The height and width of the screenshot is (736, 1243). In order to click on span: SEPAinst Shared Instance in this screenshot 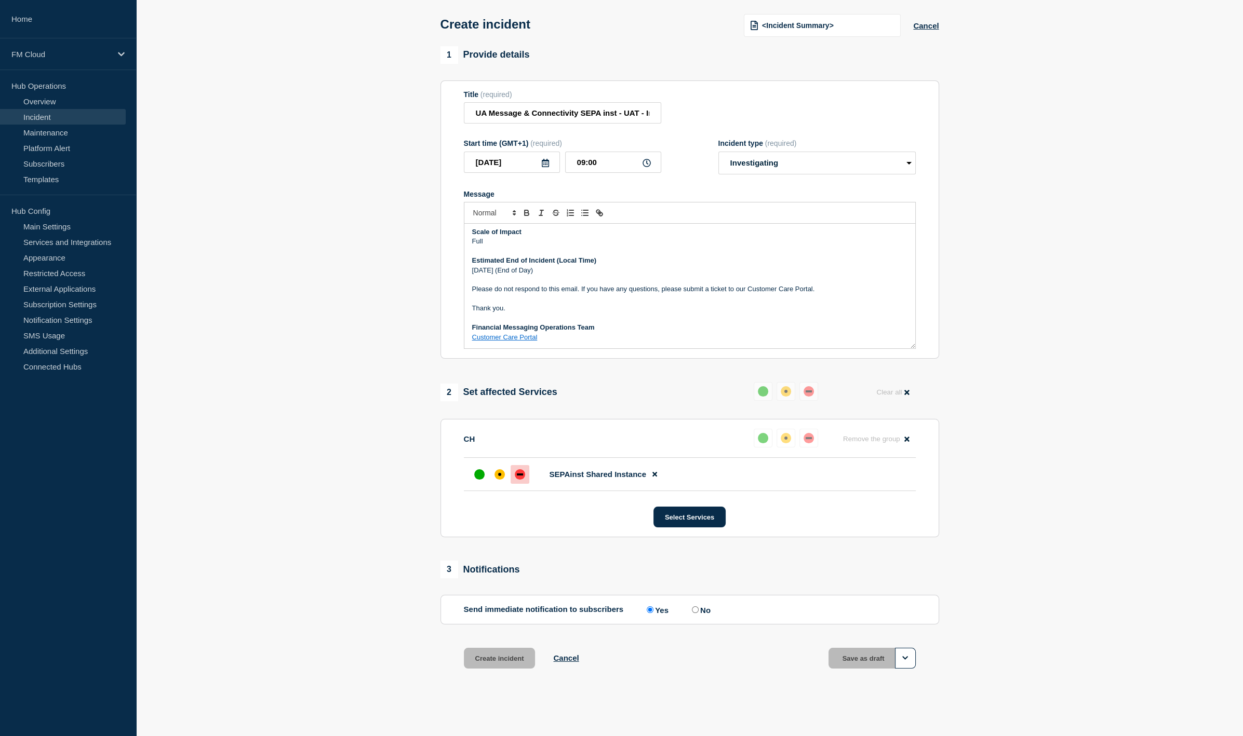, I will do `click(598, 474)`.